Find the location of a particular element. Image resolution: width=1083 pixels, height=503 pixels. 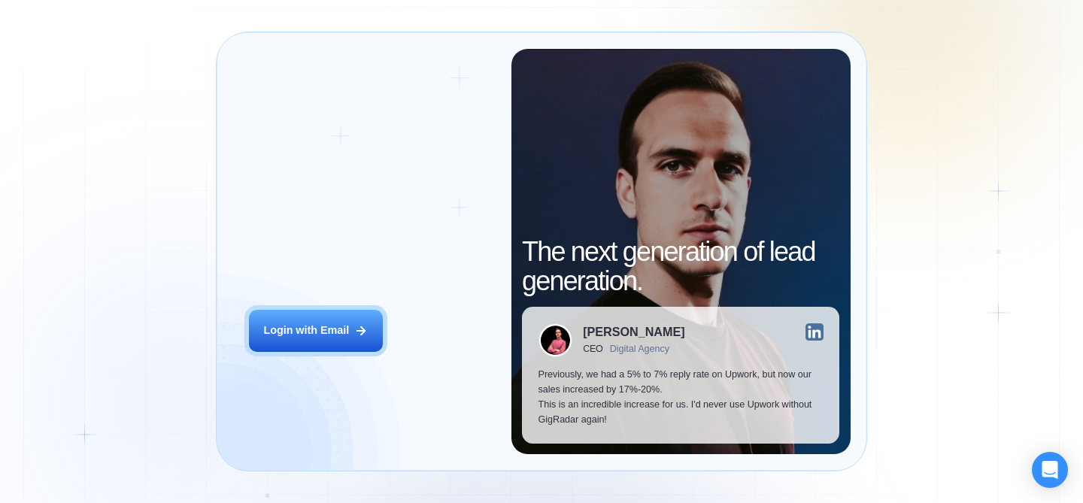

p: Previously, we had a 5% to 7% reply rate on Upwork, but now our sales increased by 17%-20%. This ... is located at coordinates (680, 397).